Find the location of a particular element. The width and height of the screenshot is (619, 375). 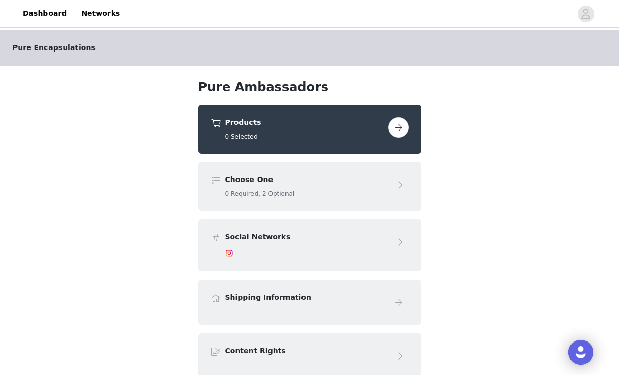

span: Pure Encapsulations is located at coordinates (54, 47).